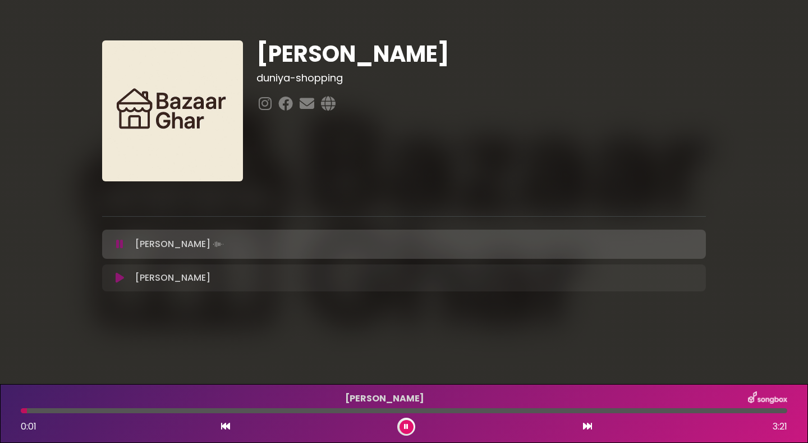 The width and height of the screenshot is (808, 443). I want to click on h3: duniya-shopping, so click(481, 78).